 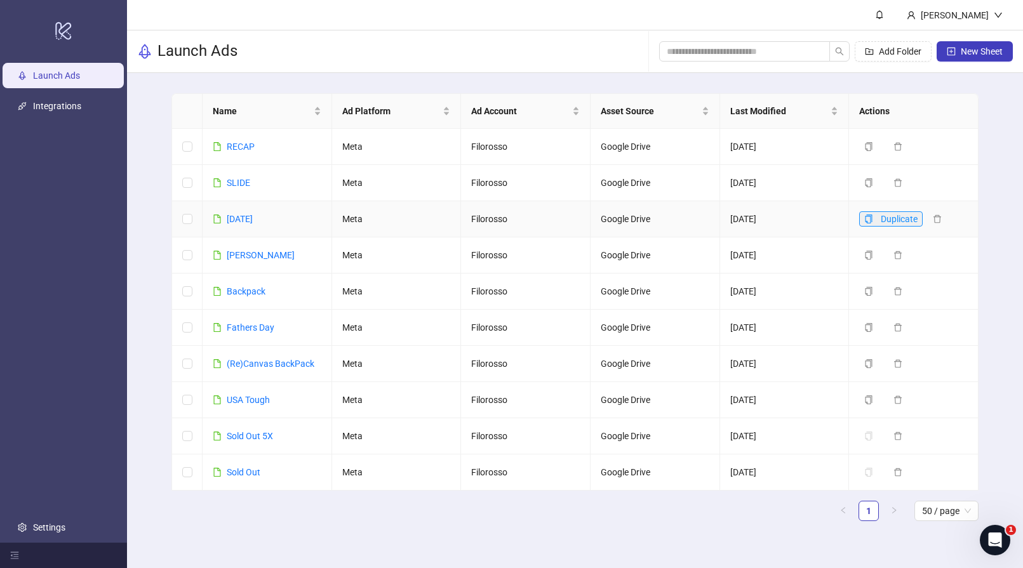 I want to click on button: Add Folder, so click(x=892, y=51).